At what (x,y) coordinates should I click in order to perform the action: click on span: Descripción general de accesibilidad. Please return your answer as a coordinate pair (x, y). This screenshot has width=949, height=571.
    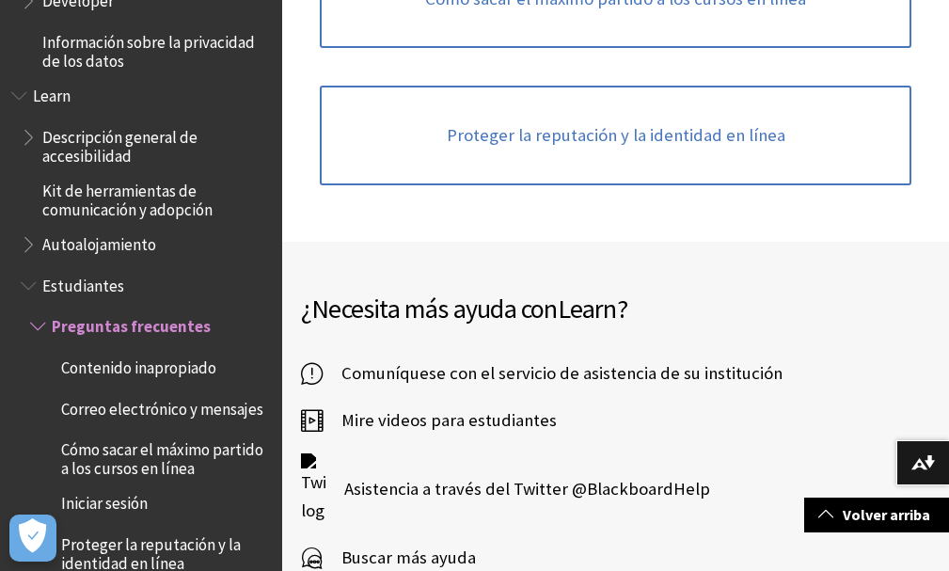
    Looking at the image, I should click on (155, 143).